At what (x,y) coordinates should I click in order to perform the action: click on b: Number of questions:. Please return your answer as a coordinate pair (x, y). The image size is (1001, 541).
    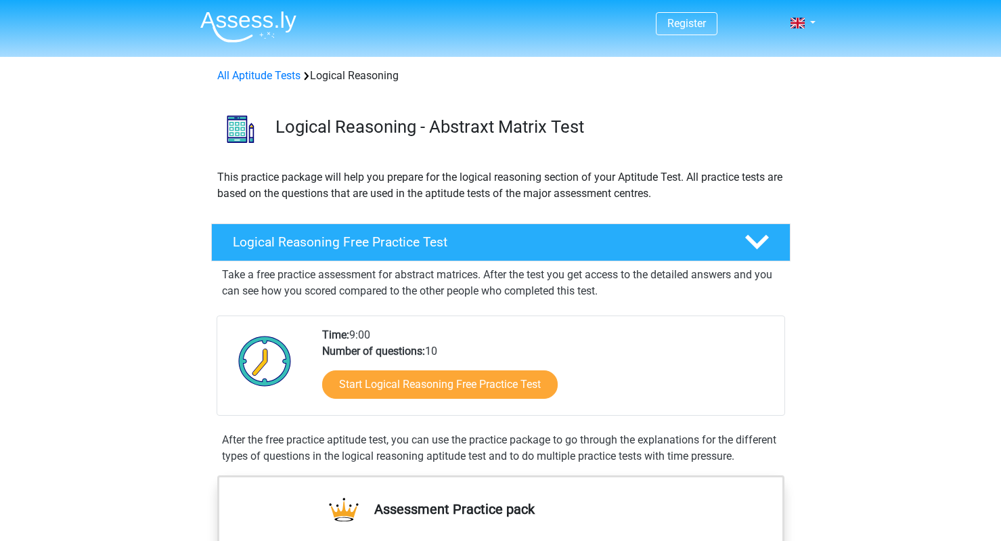
    Looking at the image, I should click on (374, 351).